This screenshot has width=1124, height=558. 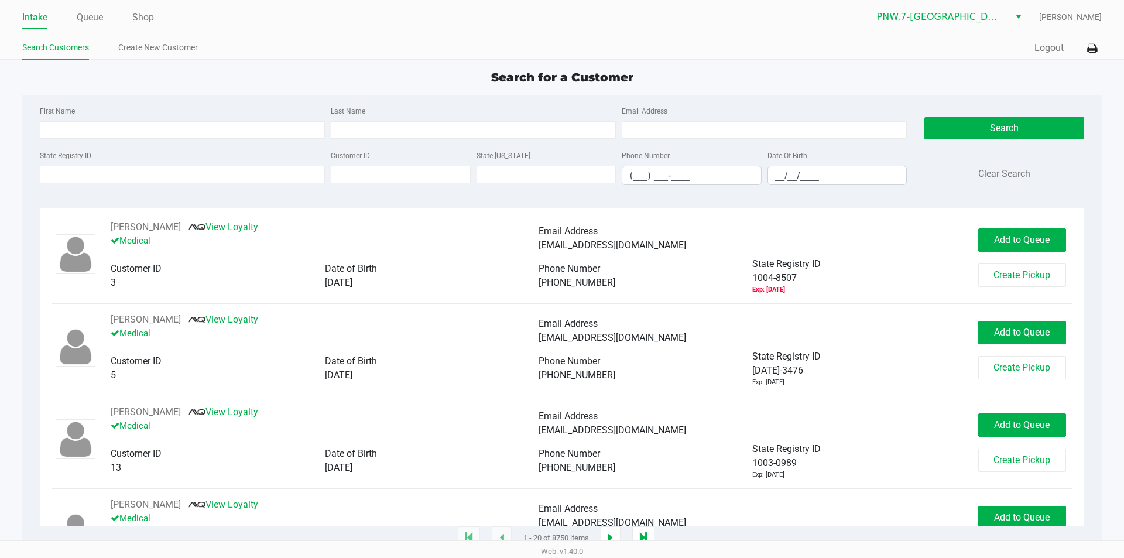 I want to click on label: Customer ID, so click(x=350, y=156).